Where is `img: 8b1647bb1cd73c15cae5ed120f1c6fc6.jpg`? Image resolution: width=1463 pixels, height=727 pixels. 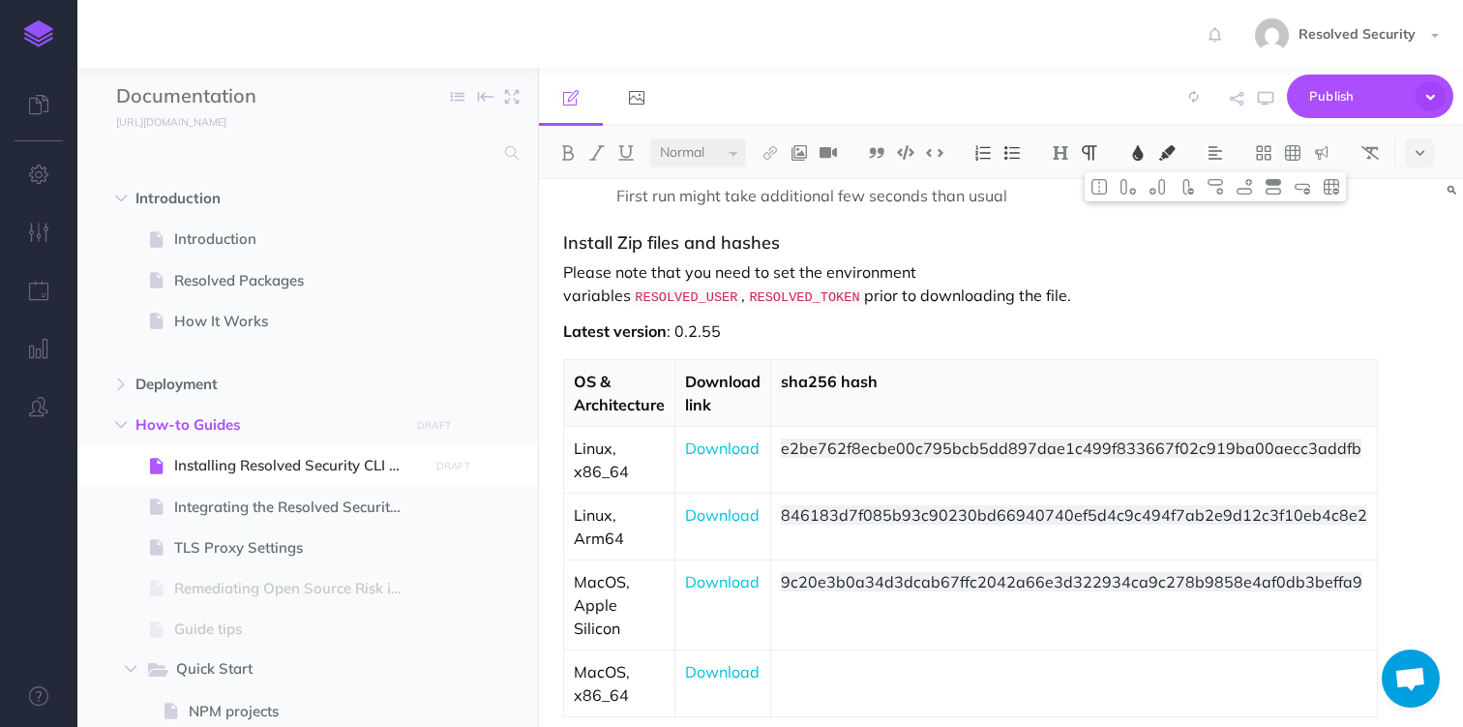 img: 8b1647bb1cd73c15cae5ed120f1c6fc6.jpg is located at coordinates (1271, 35).